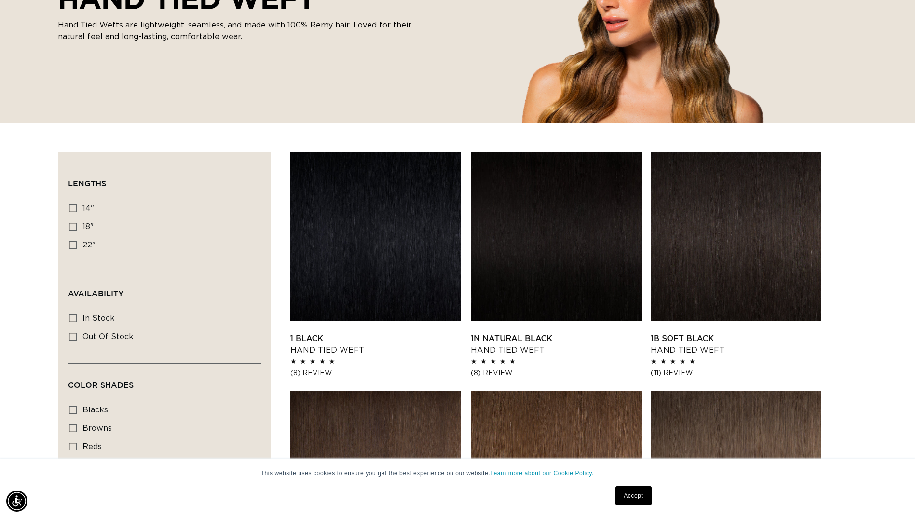  Describe the element at coordinates (88, 227) in the screenshot. I see `span: 18"` at that location.